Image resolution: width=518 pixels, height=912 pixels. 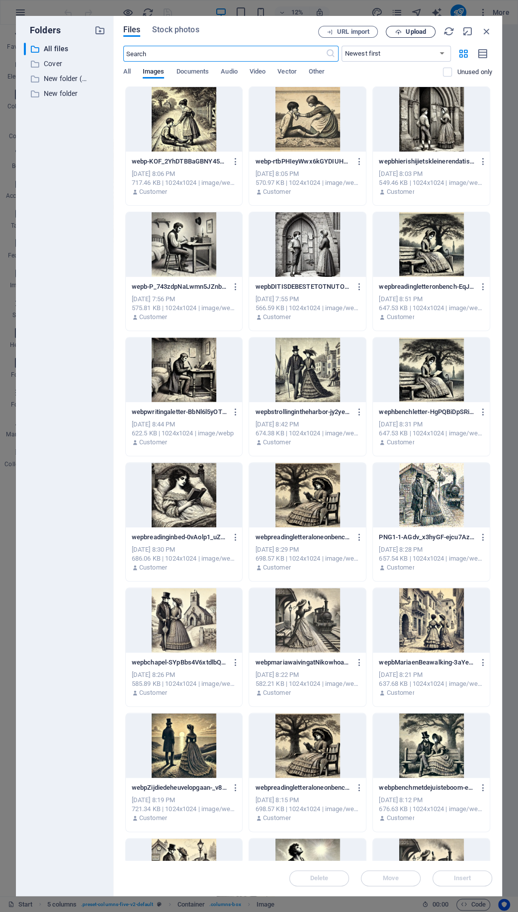 What do you see at coordinates (410, 32) in the screenshot?
I see `button: Upload` at bounding box center [410, 32].